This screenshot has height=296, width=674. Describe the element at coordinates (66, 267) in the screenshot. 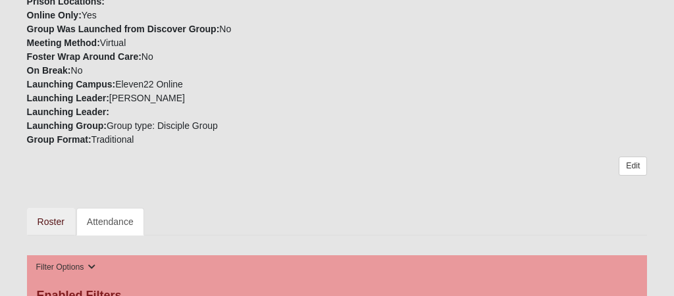

I see `button: Filter Options` at that location.